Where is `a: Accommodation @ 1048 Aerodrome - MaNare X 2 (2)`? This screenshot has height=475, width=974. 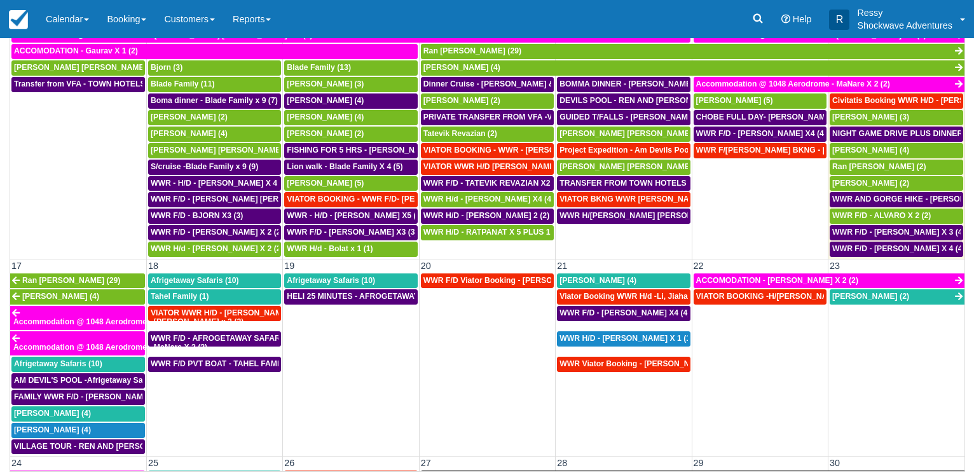
a: Accommodation @ 1048 Aerodrome - MaNare X 2 (2) is located at coordinates (78, 343).